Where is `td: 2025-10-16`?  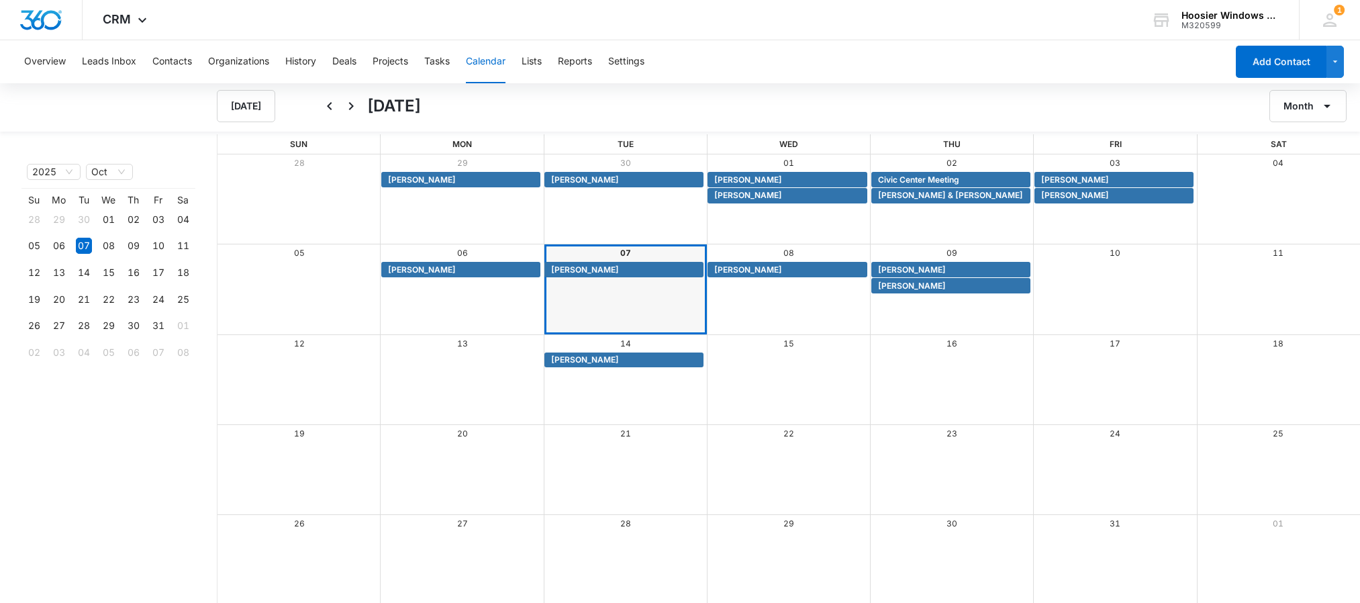
td: 2025-10-16 is located at coordinates (133, 272).